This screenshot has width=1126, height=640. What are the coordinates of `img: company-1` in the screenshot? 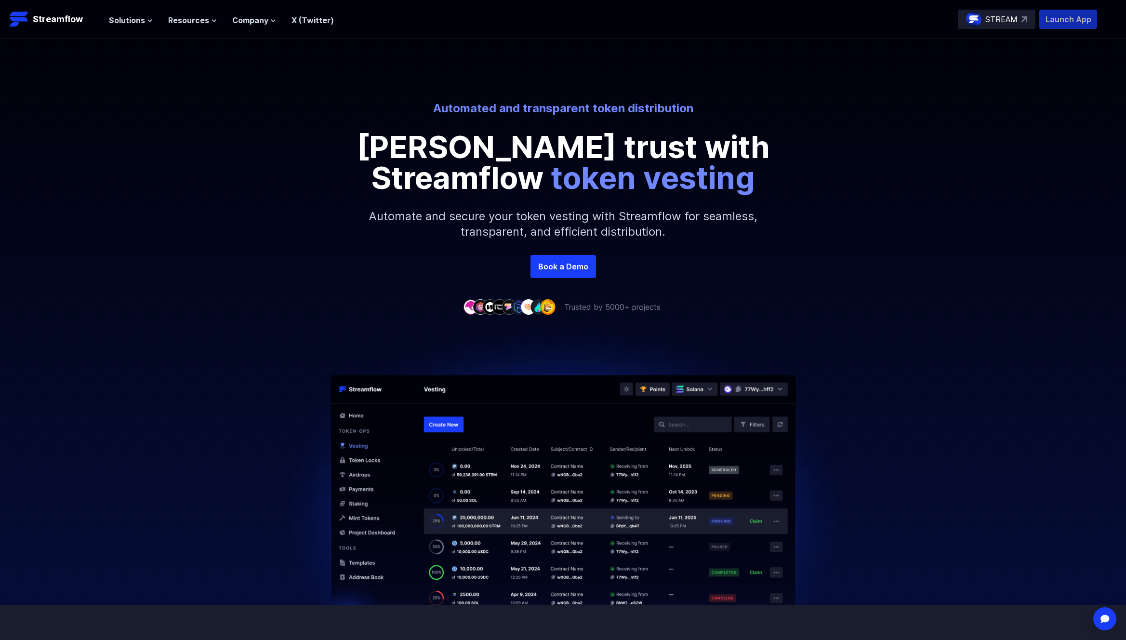 It's located at (471, 306).